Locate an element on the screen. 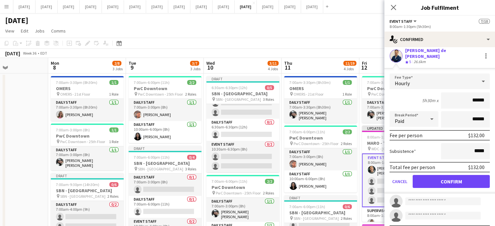  app-card-role: Daily Staff0/17:00am-3:00pm (8h) is located at coordinates (165, 185).